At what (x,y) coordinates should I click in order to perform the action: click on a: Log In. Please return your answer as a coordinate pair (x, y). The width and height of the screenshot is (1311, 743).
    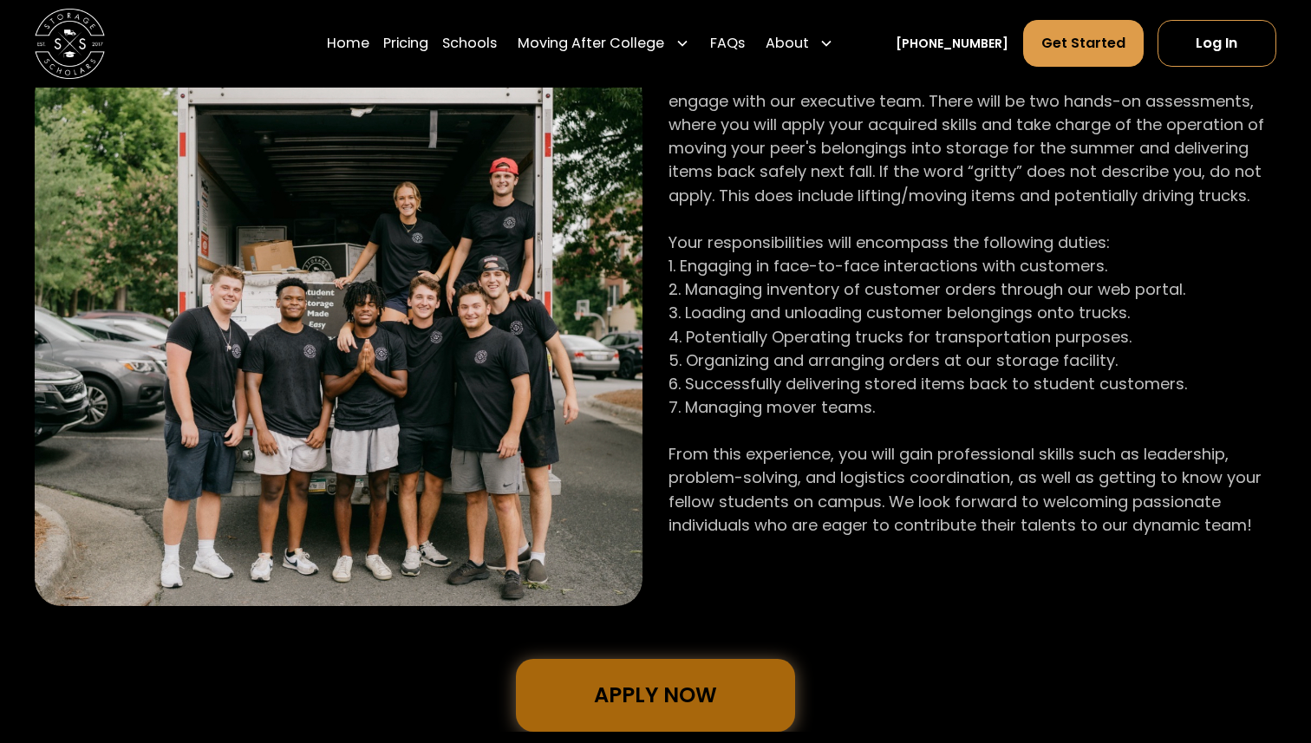
    Looking at the image, I should click on (1217, 43).